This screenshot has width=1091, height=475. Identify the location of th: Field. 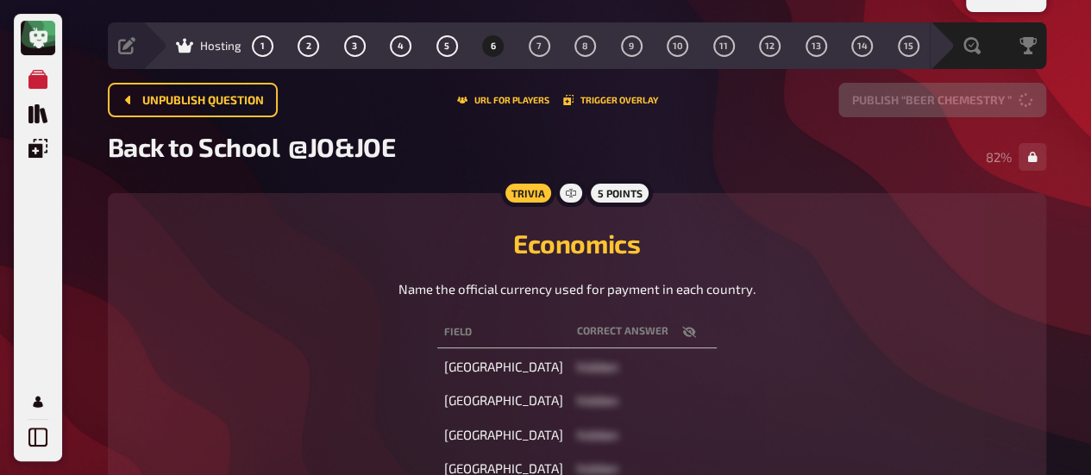
(504, 332).